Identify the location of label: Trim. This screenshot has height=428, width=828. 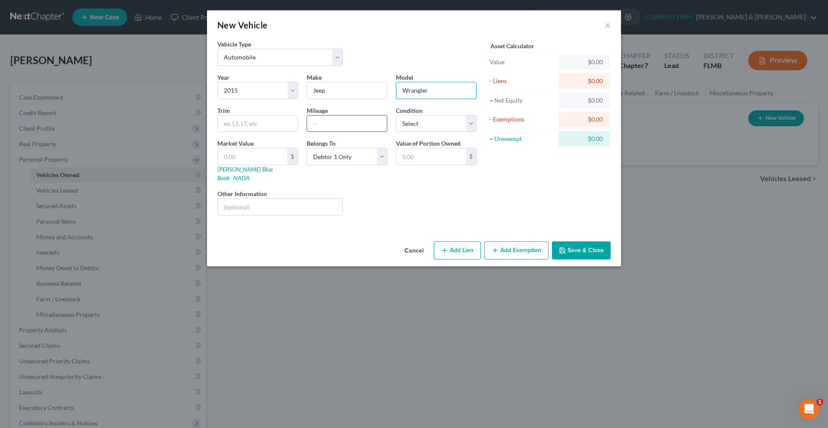
(223, 110).